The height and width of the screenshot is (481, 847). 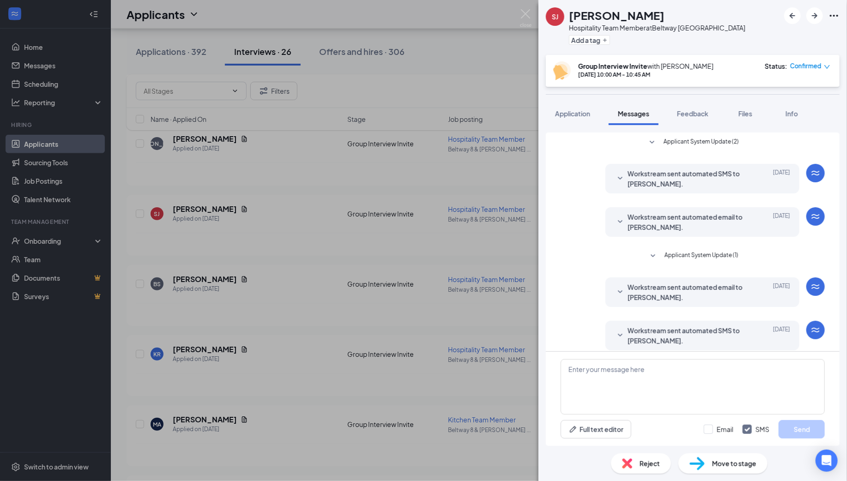 What do you see at coordinates (793, 16) in the screenshot?
I see `button: ArrowLeftNew` at bounding box center [793, 16].